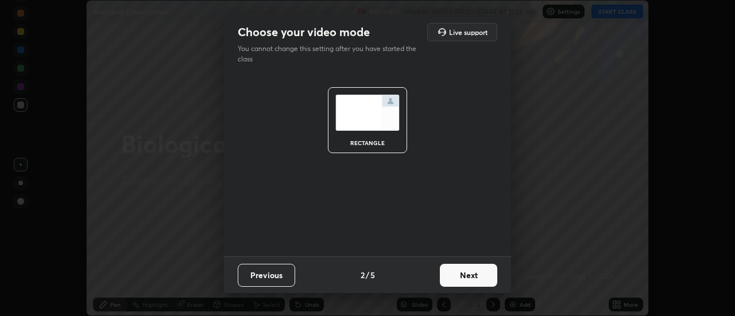 This screenshot has width=735, height=316. Describe the element at coordinates (373, 275) in the screenshot. I see `h4: 5` at that location.